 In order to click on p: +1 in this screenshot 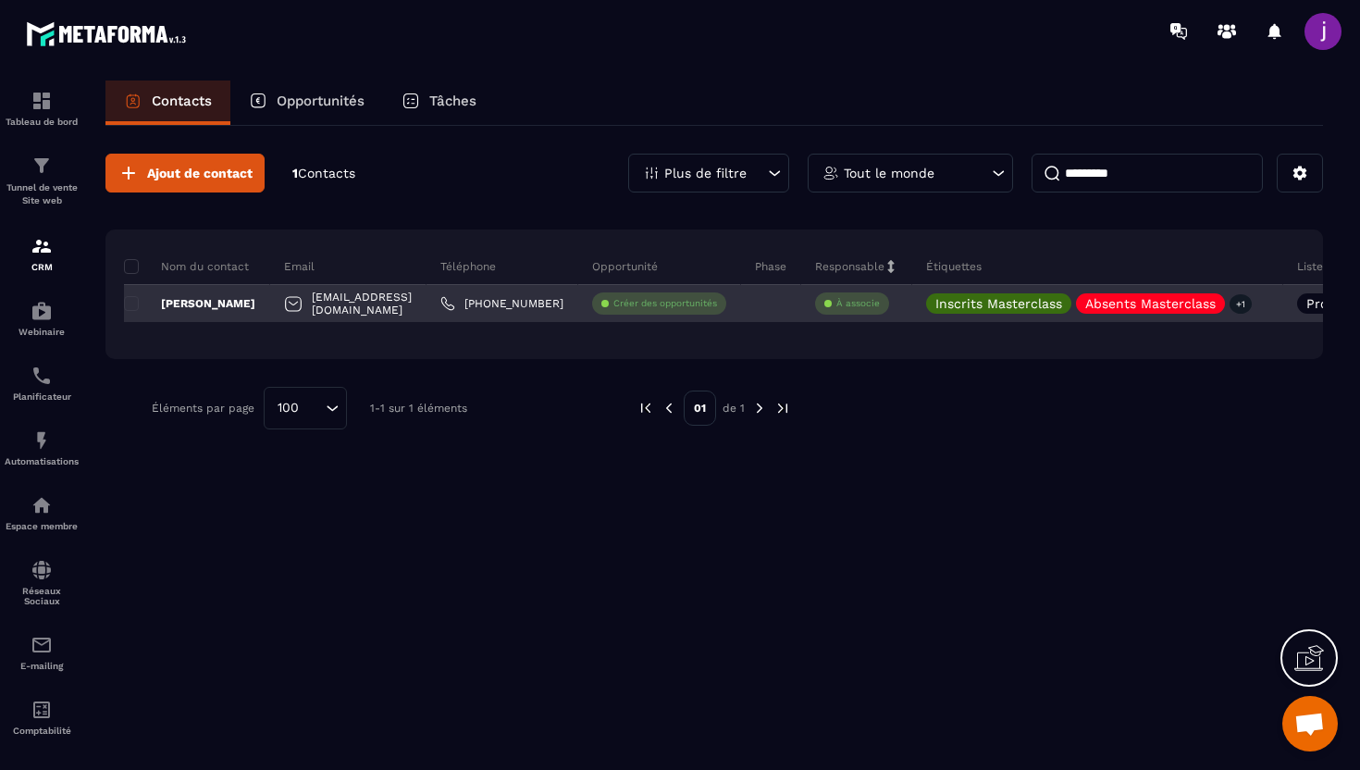, I will do `click(1240, 303)`.